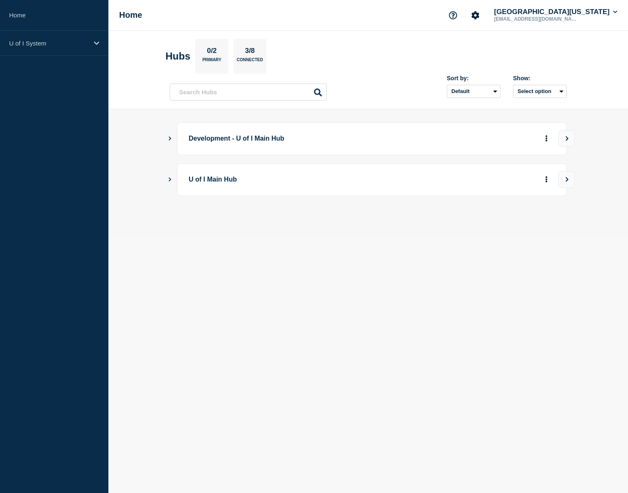 This screenshot has height=493, width=628. I want to click on h1: Home, so click(131, 15).